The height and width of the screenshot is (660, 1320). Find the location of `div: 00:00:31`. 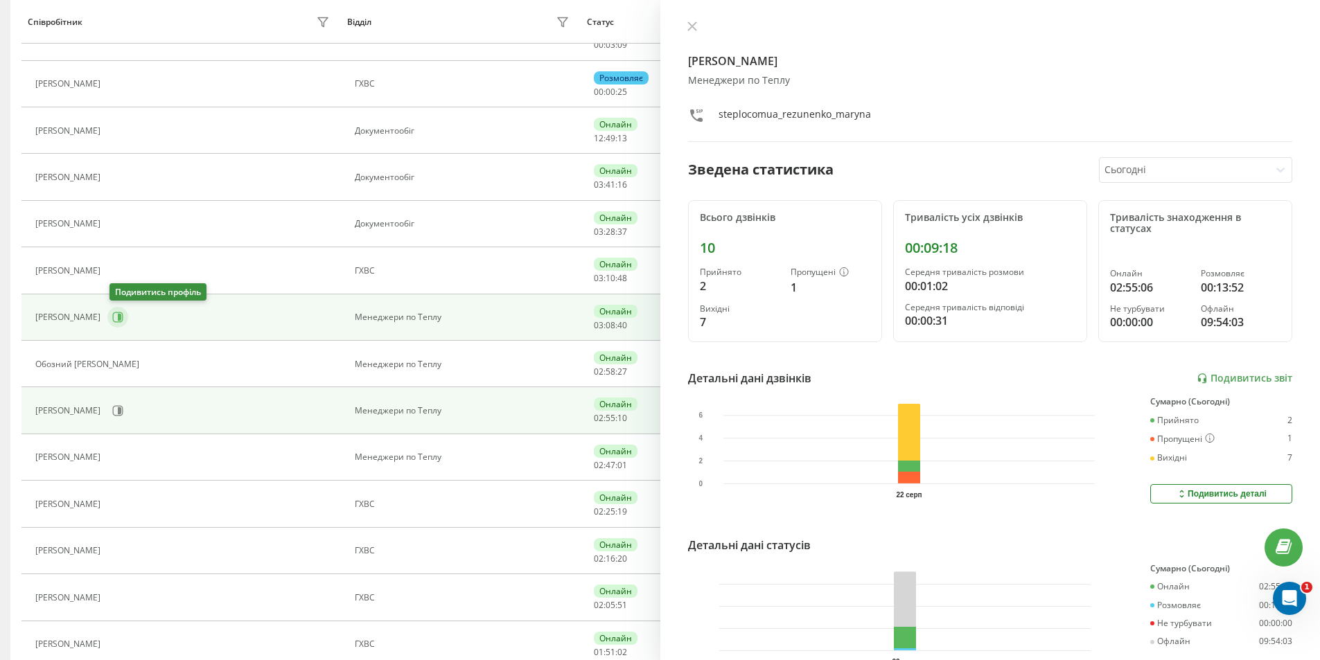

div: 00:00:31 is located at coordinates (990, 321).